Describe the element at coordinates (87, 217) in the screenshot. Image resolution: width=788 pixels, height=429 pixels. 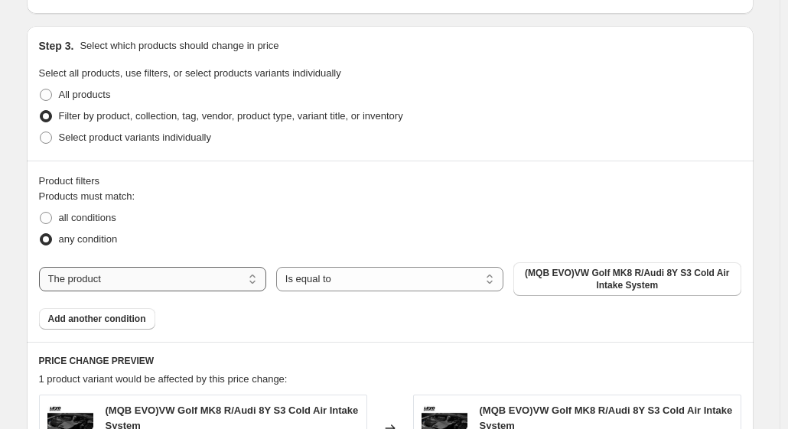
I see `span: all conditions` at that location.